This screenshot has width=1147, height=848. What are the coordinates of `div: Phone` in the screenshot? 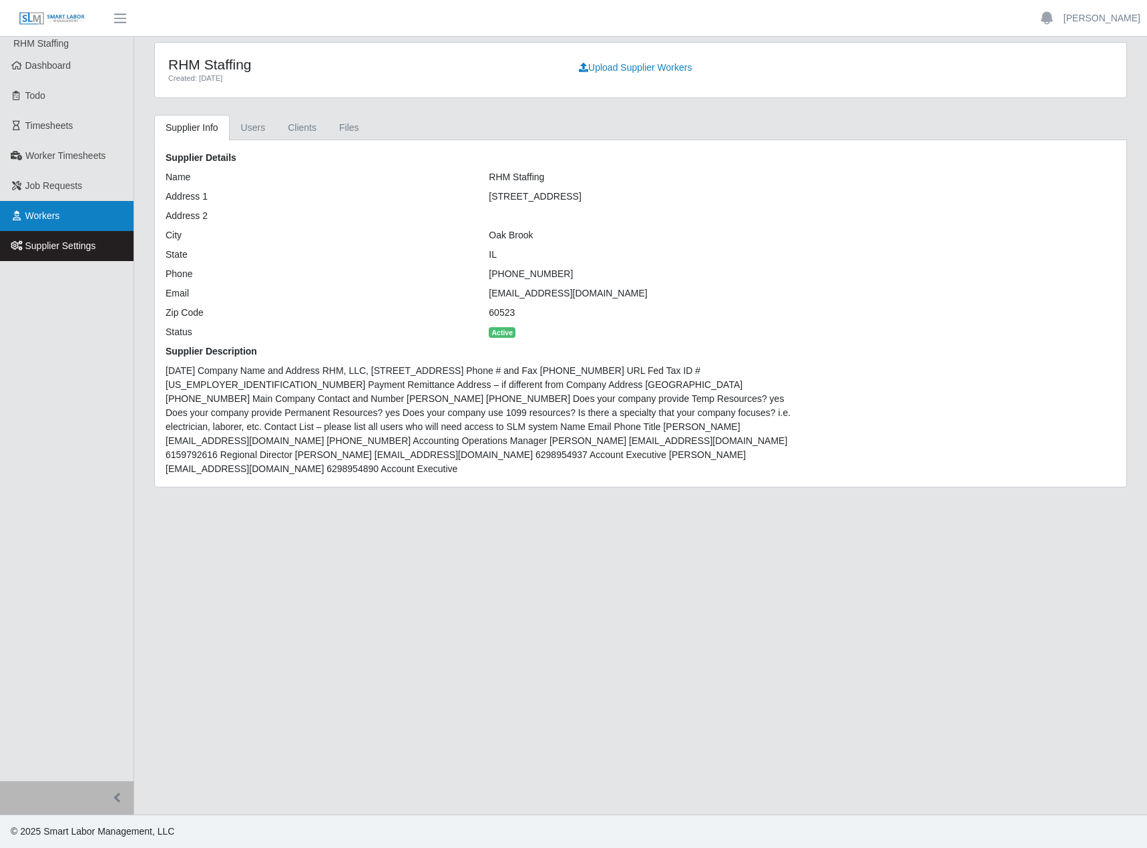 It's located at (317, 274).